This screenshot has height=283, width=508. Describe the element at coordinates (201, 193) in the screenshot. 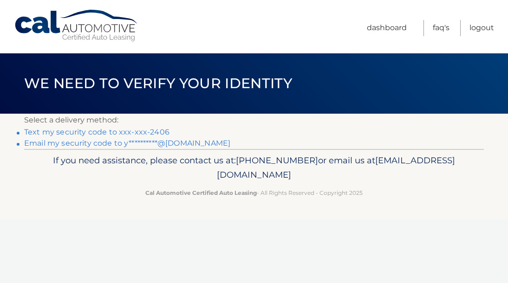

I see `strong: Cal Automotive Certified Auto Leasing` at that location.